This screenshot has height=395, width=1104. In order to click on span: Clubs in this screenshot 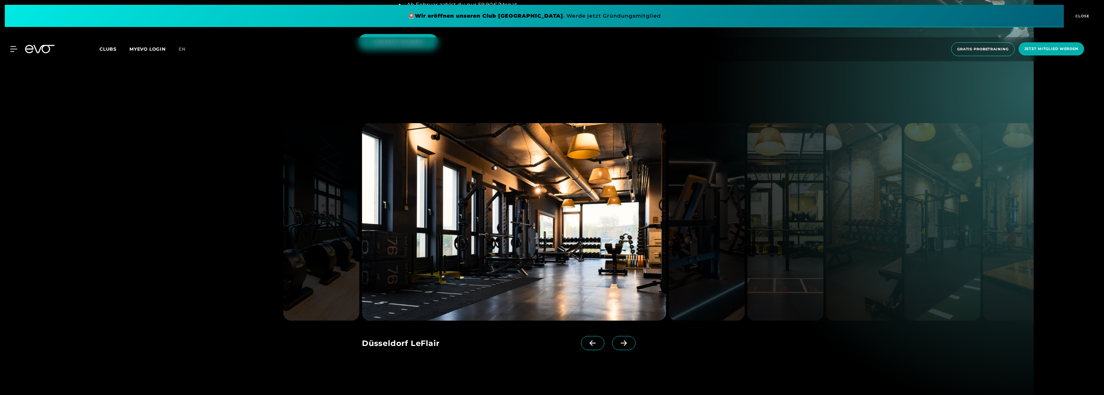, I will do `click(108, 49)`.